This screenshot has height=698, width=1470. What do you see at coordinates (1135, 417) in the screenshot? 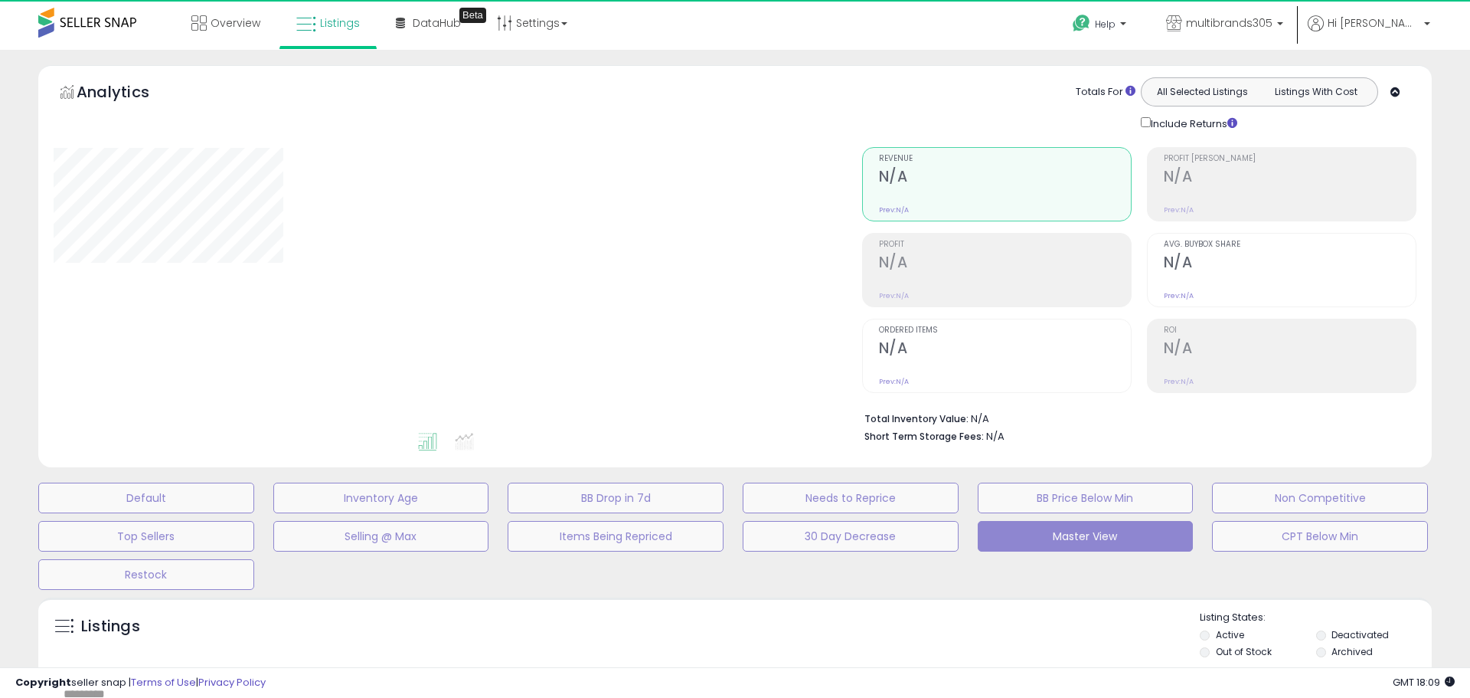
I see `li: N/A` at bounding box center [1135, 417].